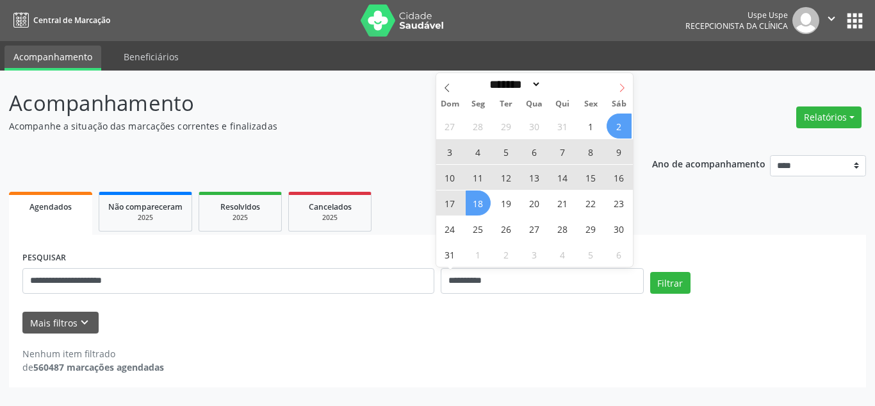 This screenshot has width=875, height=406. I want to click on span: Agosto 17, 2025, so click(450, 202).